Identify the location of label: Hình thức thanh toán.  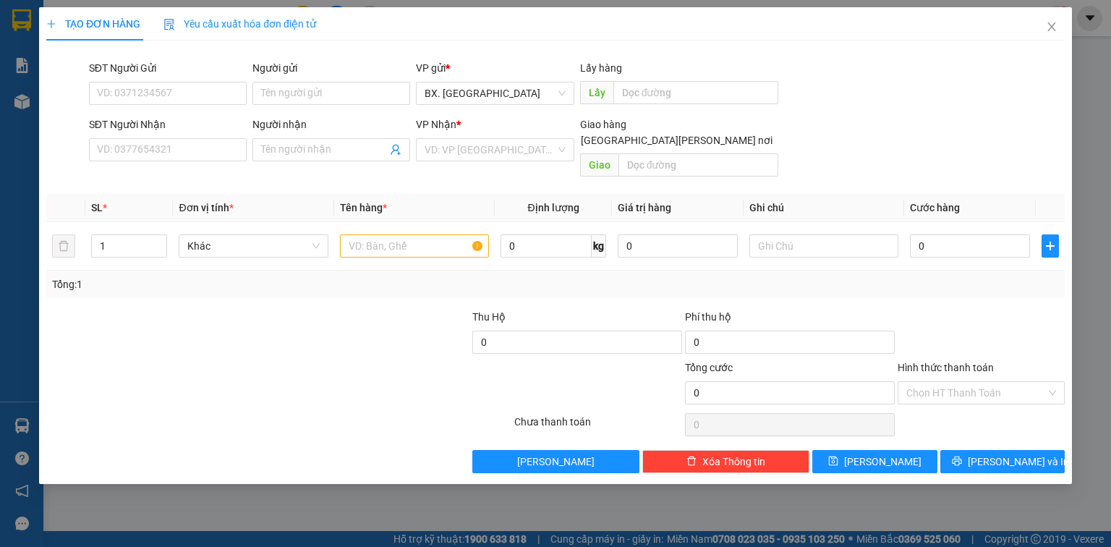
(945, 367).